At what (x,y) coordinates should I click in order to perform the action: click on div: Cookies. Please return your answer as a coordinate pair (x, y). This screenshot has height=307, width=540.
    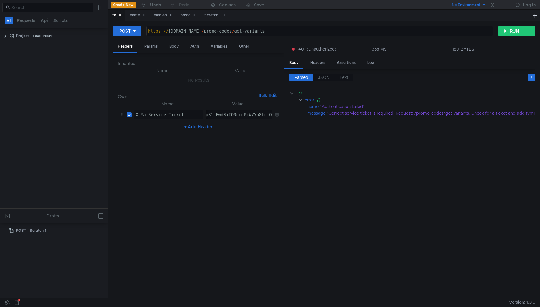
    Looking at the image, I should click on (227, 5).